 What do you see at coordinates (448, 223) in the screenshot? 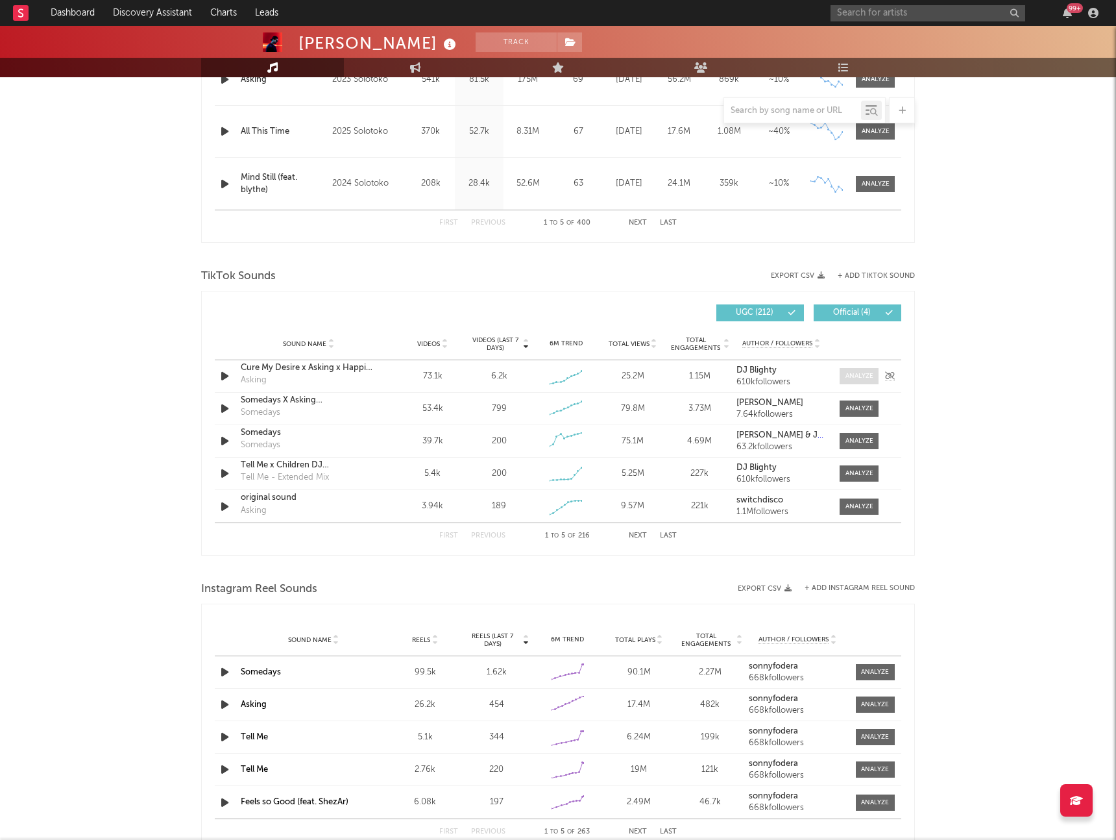
I see `button: First` at bounding box center [448, 223].